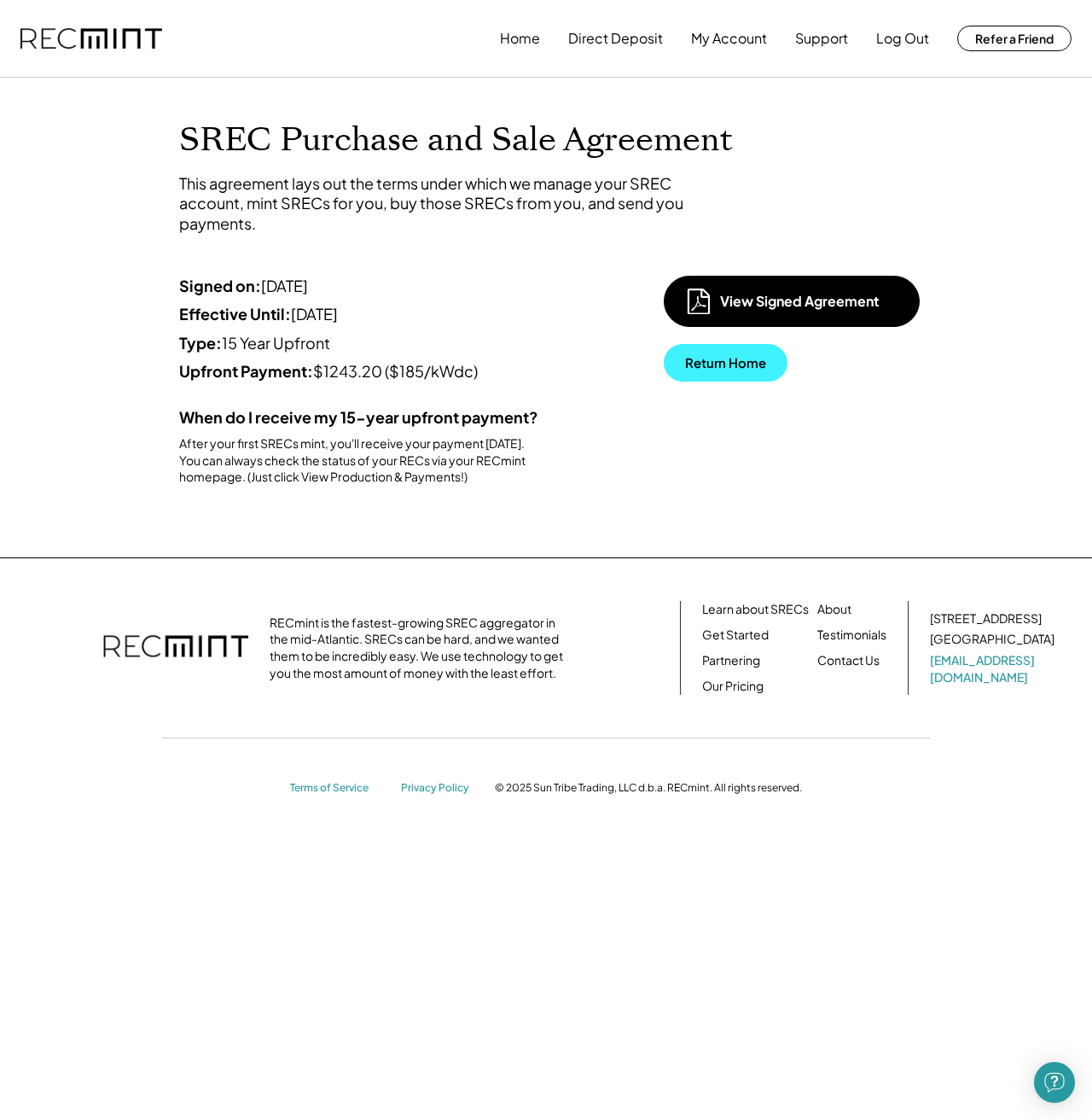  Describe the element at coordinates (371, 343) in the screenshot. I see `div: 15 Year Upfront` at that location.